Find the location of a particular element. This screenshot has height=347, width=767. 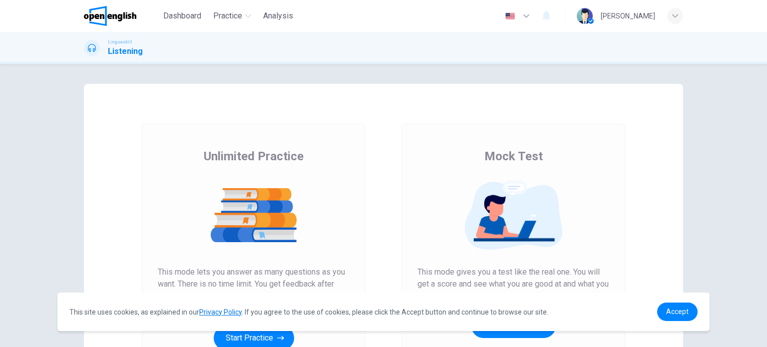

span: Unlimited Practice is located at coordinates (254, 156).